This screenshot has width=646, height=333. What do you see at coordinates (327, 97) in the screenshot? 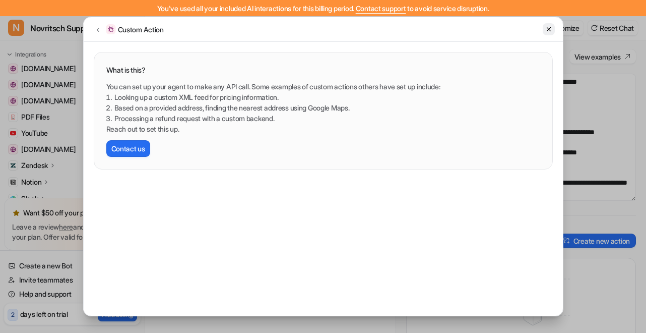
I see `li: Looking up a custom XML feed for pricing information.` at bounding box center [327, 97].